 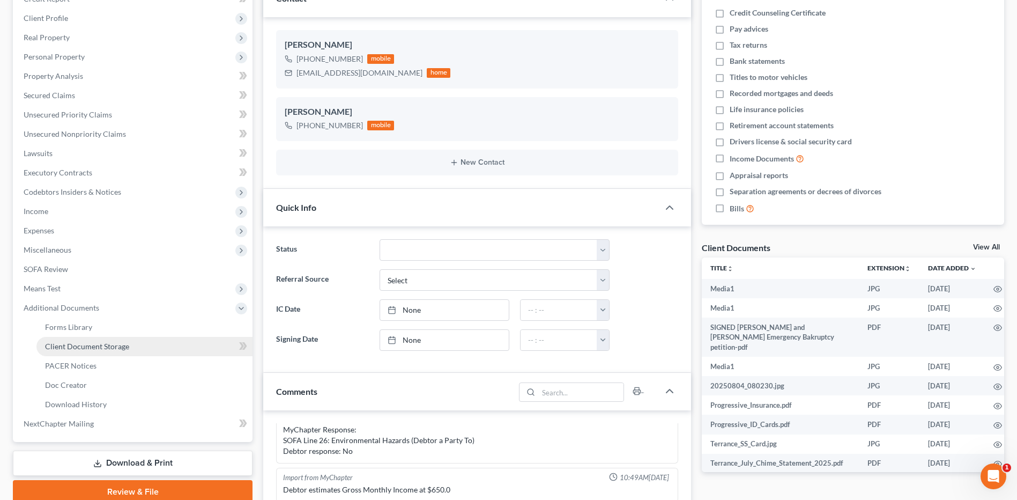 What do you see at coordinates (66, 384) in the screenshot?
I see `span: Doc Creator` at bounding box center [66, 384].